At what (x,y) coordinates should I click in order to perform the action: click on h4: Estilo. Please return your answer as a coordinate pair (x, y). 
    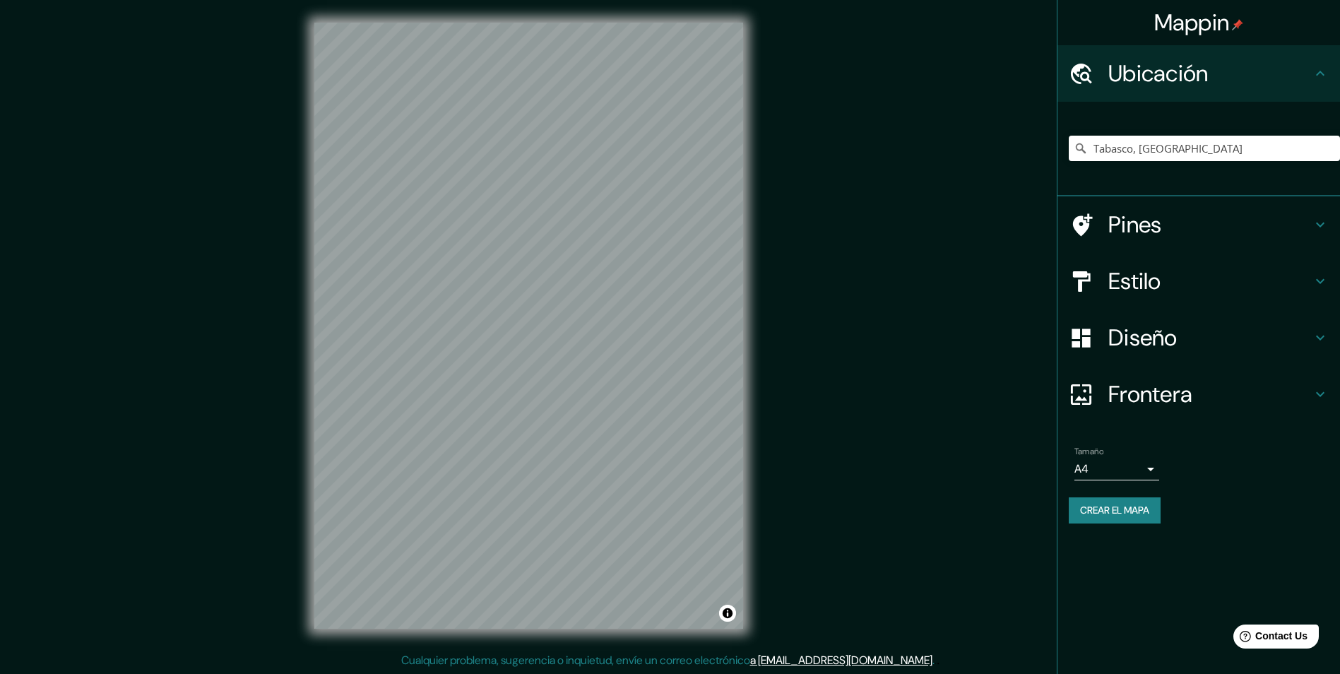
    Looking at the image, I should click on (1210, 281).